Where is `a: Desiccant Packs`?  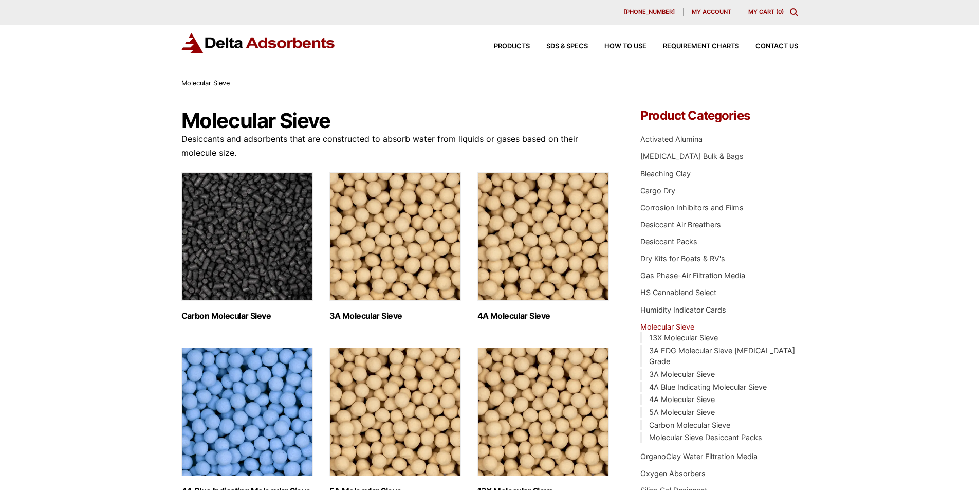 a: Desiccant Packs is located at coordinates (668, 241).